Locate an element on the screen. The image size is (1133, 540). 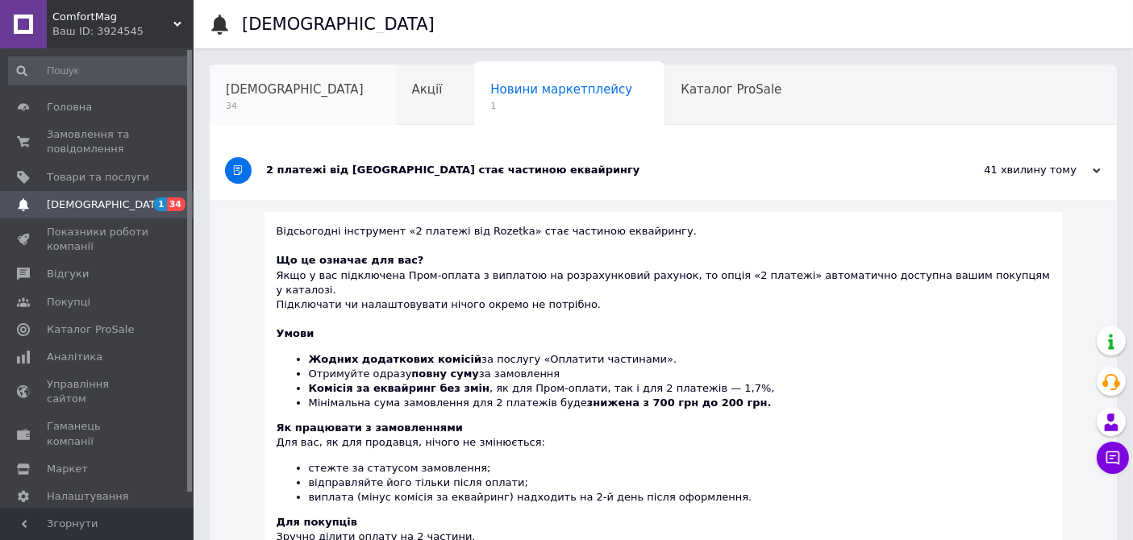
b: Як працювати з замовленнями is located at coordinates (369, 428).